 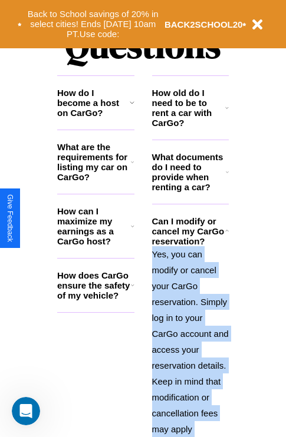 What do you see at coordinates (94, 162) in the screenshot?
I see `h3: What are the requirements for listing my car on CarGo?` at bounding box center [94, 162].